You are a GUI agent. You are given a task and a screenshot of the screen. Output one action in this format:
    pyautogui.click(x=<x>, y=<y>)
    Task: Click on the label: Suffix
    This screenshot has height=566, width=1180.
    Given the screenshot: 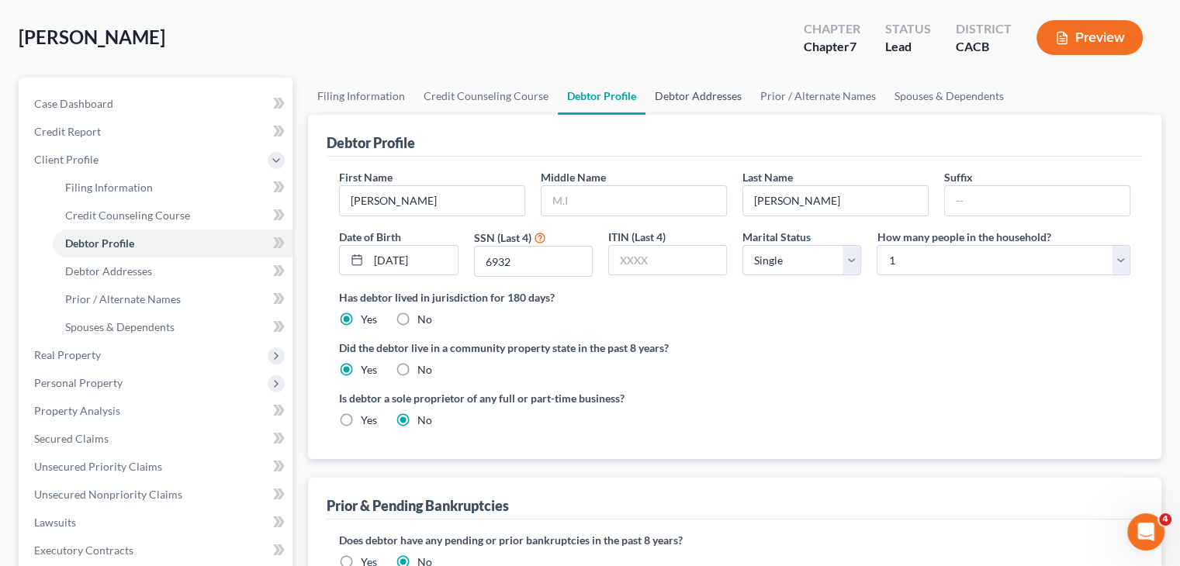 What is the action you would take?
    pyautogui.click(x=958, y=177)
    